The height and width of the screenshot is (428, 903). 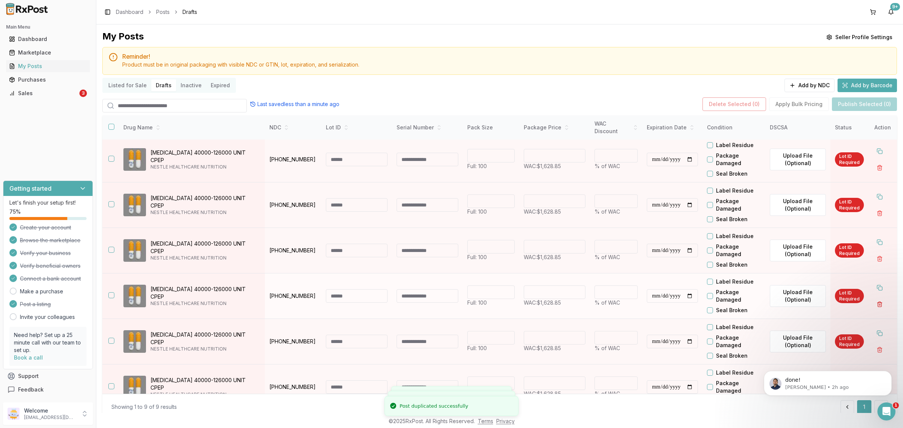 I want to click on th: Status, so click(x=849, y=128).